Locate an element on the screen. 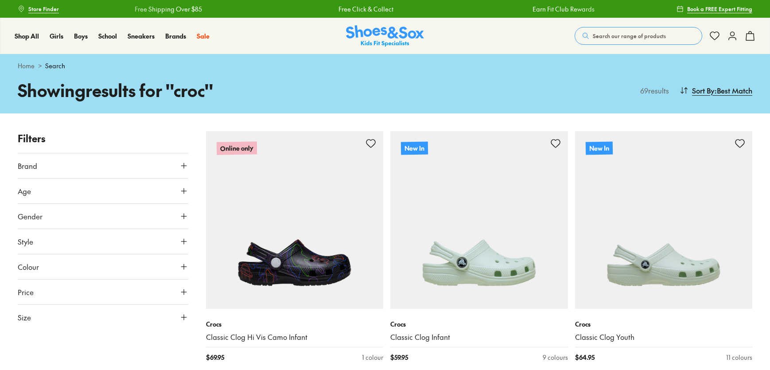  div: 1 colour is located at coordinates (372, 357).